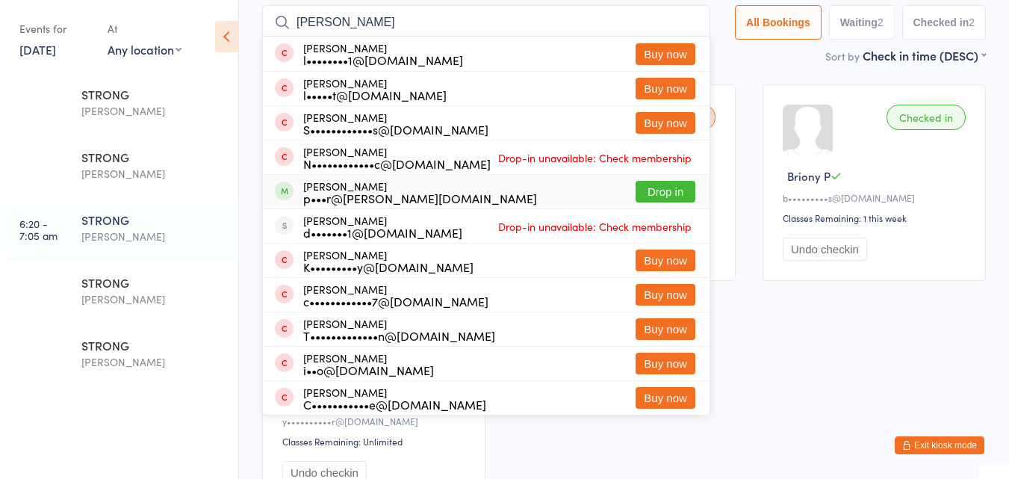 The image size is (1009, 479). Describe the element at coordinates (944, 22) in the screenshot. I see `button: Checked in2` at that location.